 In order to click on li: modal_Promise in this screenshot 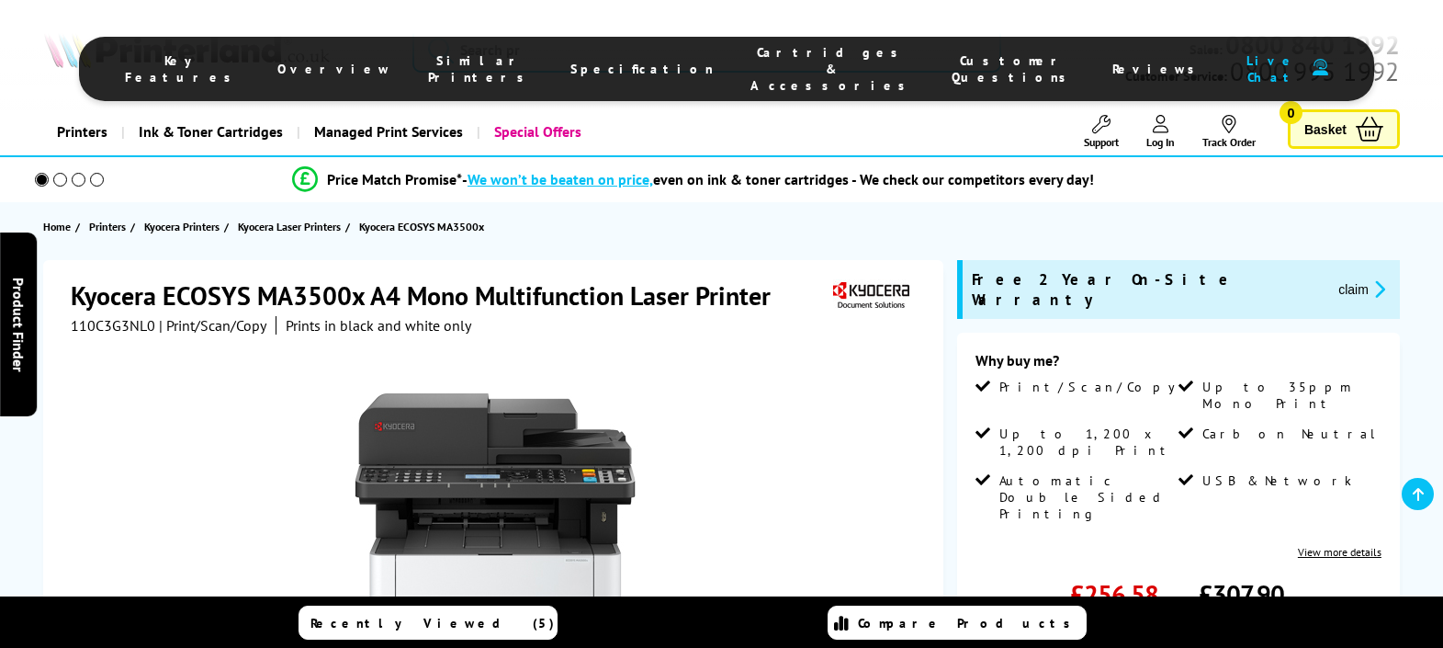, I will do `click(693, 179)`.